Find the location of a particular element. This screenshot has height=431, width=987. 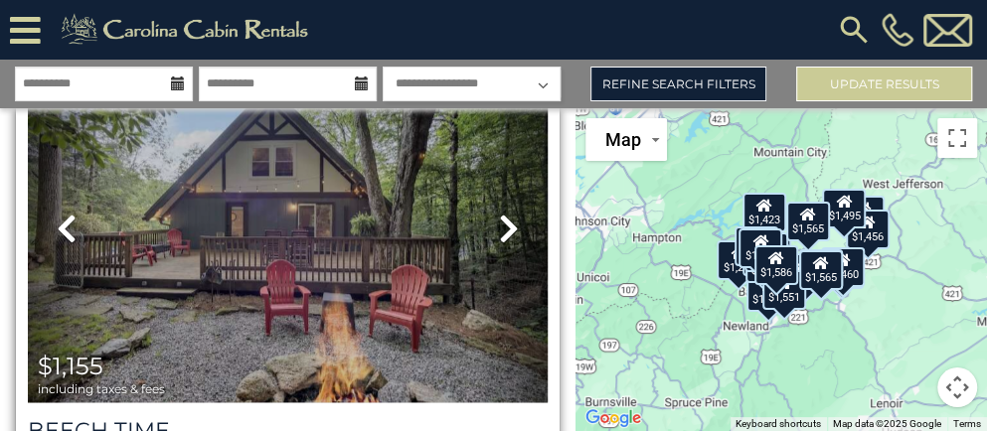

button: Update Results is located at coordinates (884, 84).